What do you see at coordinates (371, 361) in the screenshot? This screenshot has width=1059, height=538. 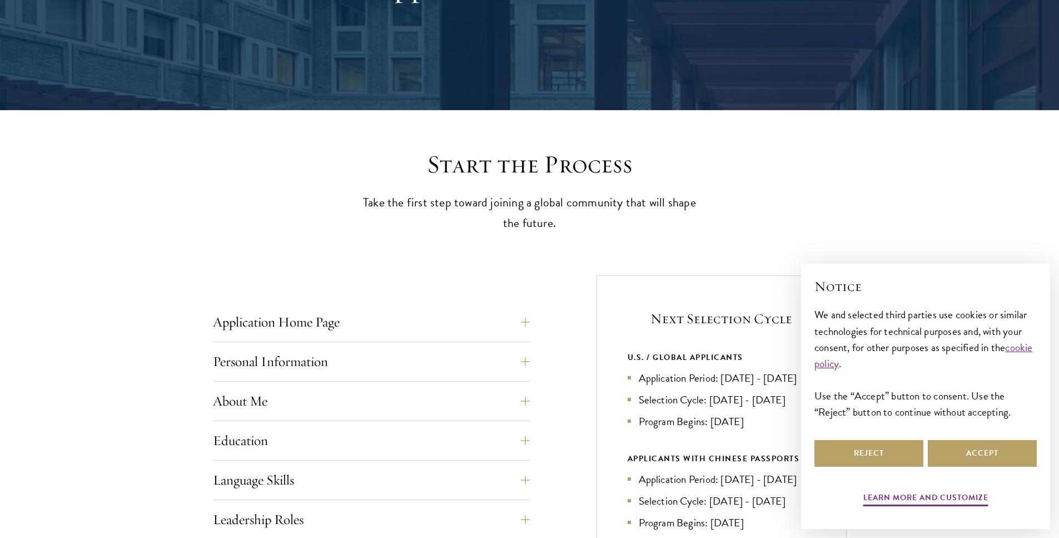 I see `button: Personal Information` at bounding box center [371, 361].